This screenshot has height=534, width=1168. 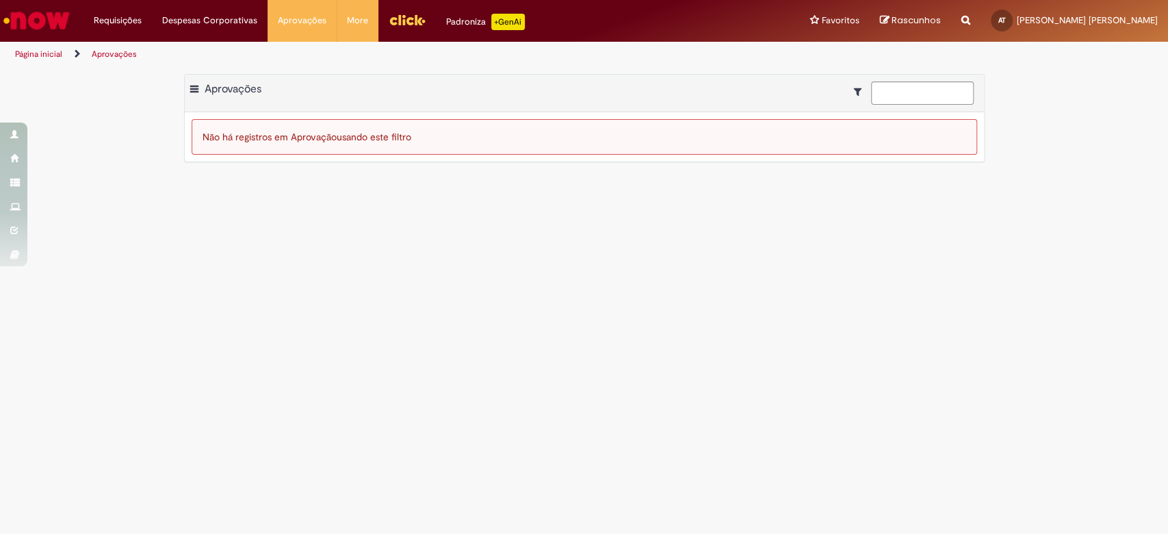 What do you see at coordinates (118, 21) in the screenshot?
I see `span: Requisições` at bounding box center [118, 21].